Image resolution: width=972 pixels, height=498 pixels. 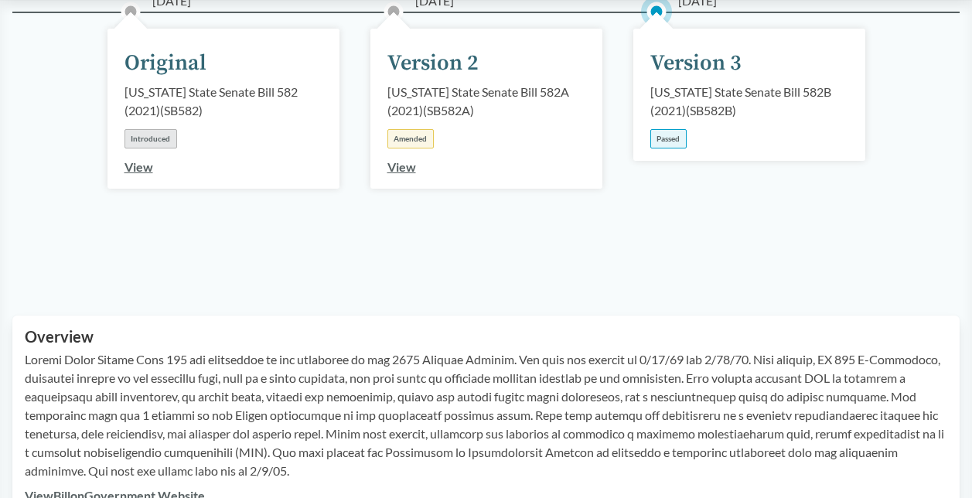 What do you see at coordinates (486, 336) in the screenshot?
I see `h2: Overview` at bounding box center [486, 336].